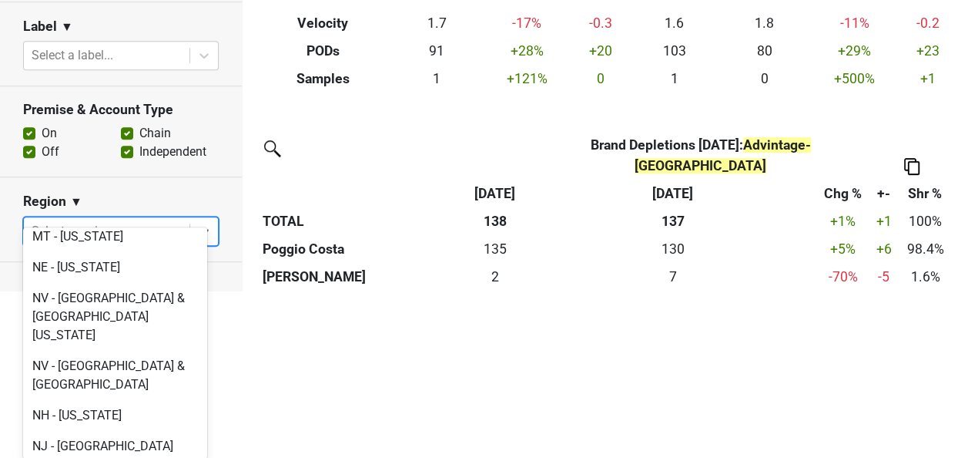  What do you see at coordinates (672, 277) in the screenshot?
I see `th: 7.170` at bounding box center [672, 277].